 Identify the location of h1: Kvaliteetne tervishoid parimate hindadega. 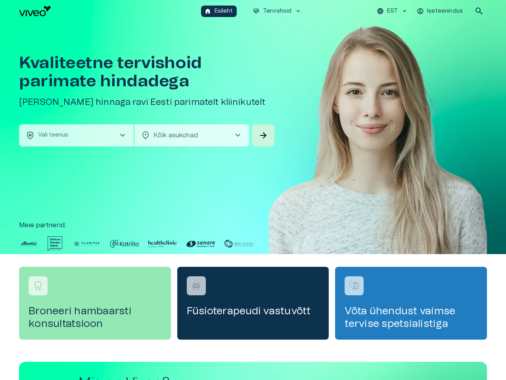
(147, 72).